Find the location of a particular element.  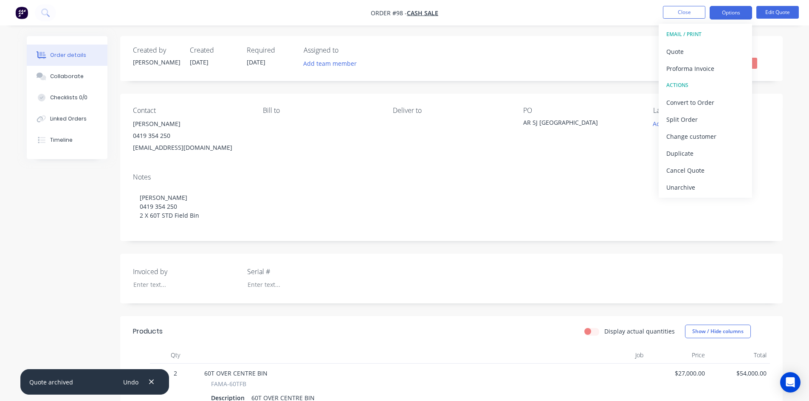

div: Notes is located at coordinates (451, 177).